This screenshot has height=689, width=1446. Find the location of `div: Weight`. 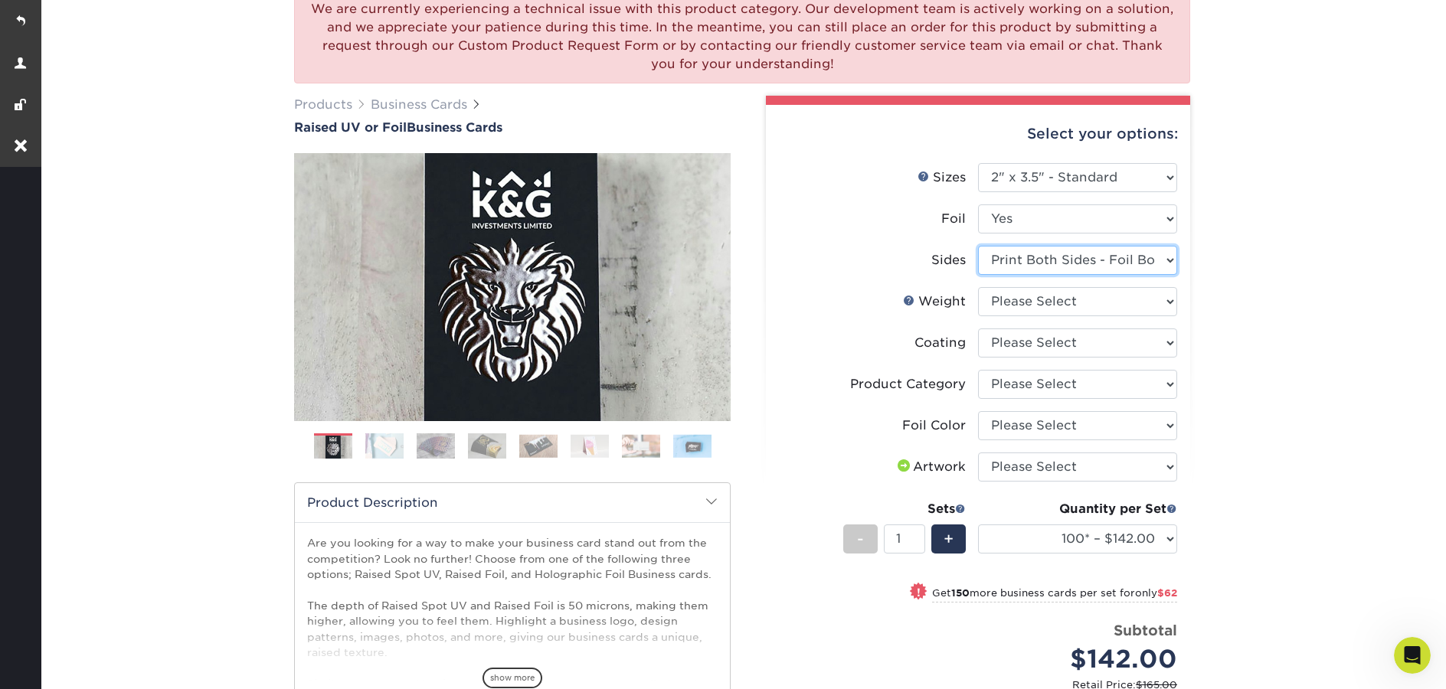

div: Weight is located at coordinates (934, 302).